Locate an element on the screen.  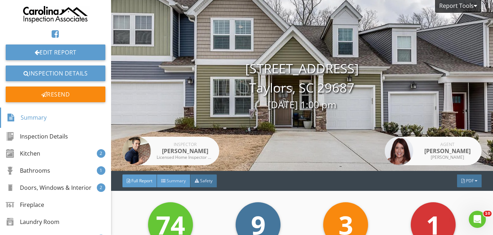
div: Summary is located at coordinates (27, 118).